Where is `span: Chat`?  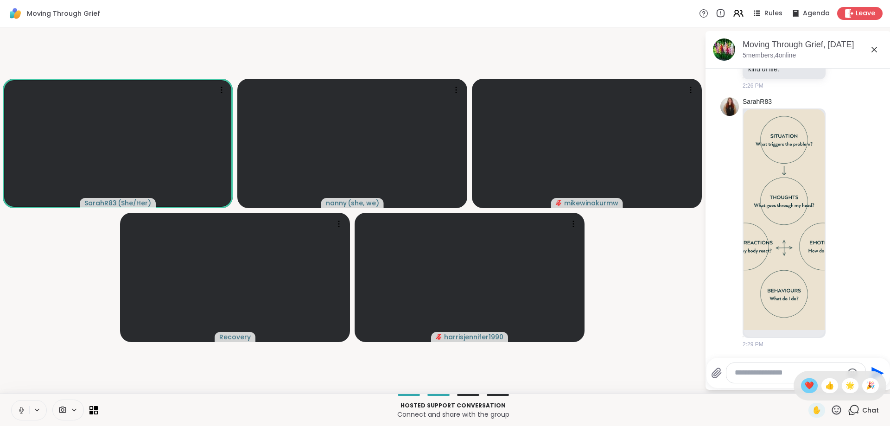
span: Chat is located at coordinates (871, 410).